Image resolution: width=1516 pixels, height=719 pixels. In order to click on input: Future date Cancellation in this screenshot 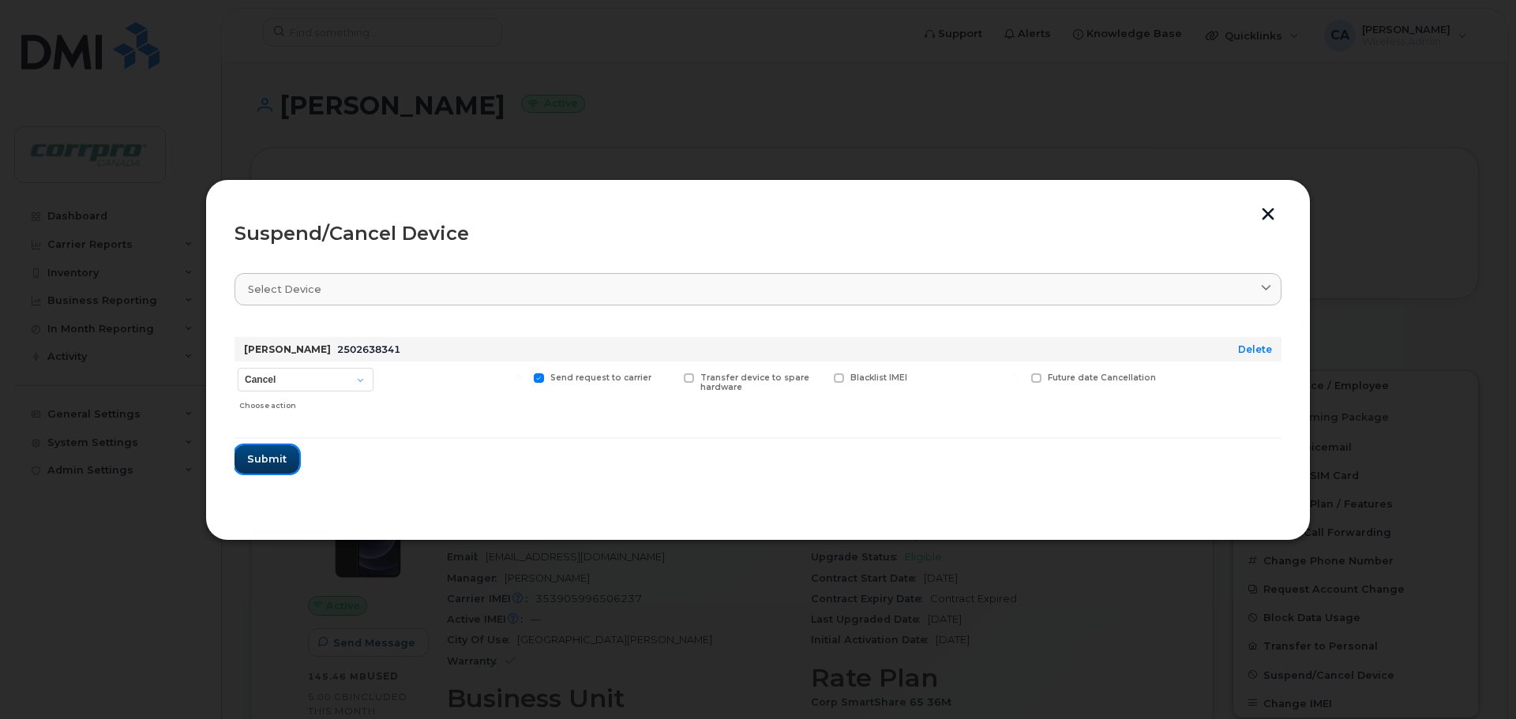, I will do `click(1016, 377)`.